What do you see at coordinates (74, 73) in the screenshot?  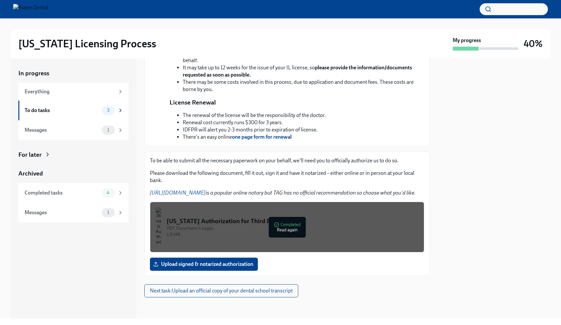 I see `div: In progress` at bounding box center [74, 73].